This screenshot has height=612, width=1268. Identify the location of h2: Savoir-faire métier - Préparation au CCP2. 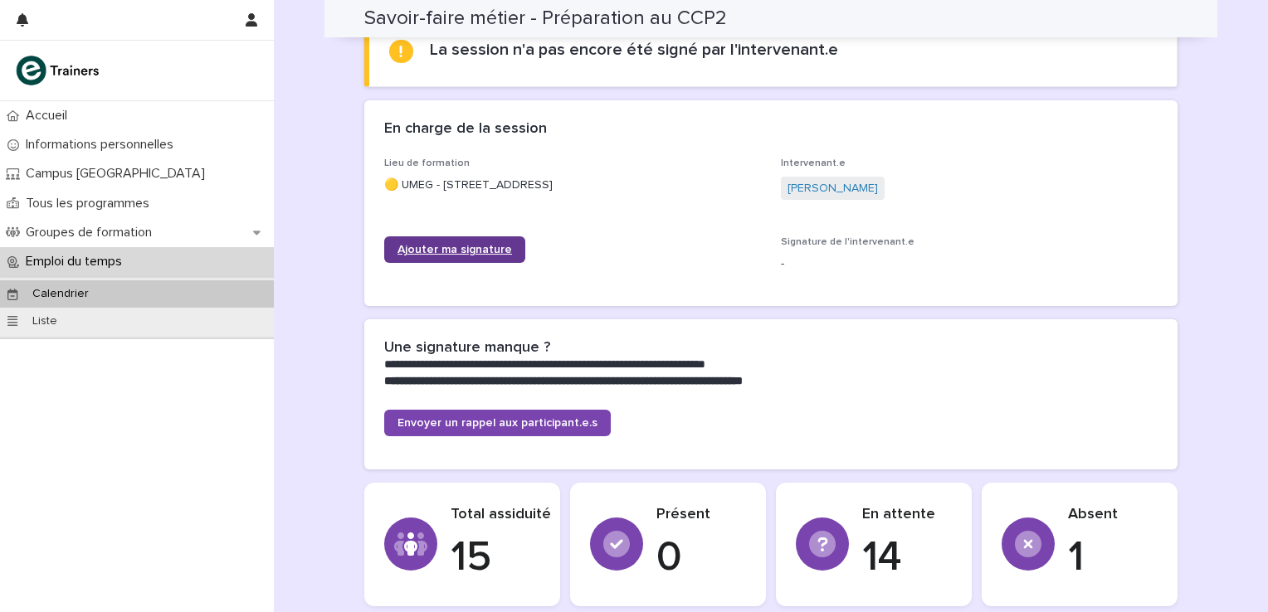
(545, 18).